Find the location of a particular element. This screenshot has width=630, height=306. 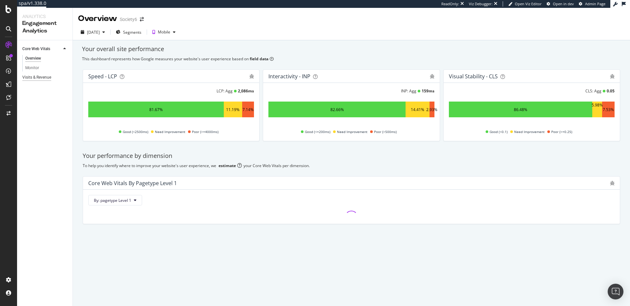

a: Admin Page is located at coordinates (592, 4).